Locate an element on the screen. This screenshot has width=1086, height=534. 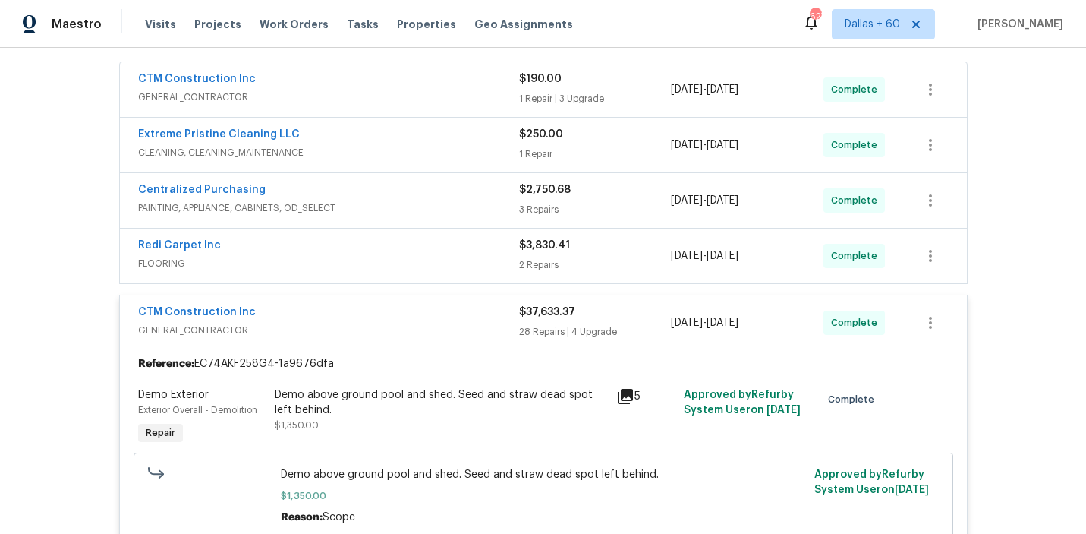
div: Demo above ground pool and shed. Seed and straw dead spot left behind. is located at coordinates (441, 402).